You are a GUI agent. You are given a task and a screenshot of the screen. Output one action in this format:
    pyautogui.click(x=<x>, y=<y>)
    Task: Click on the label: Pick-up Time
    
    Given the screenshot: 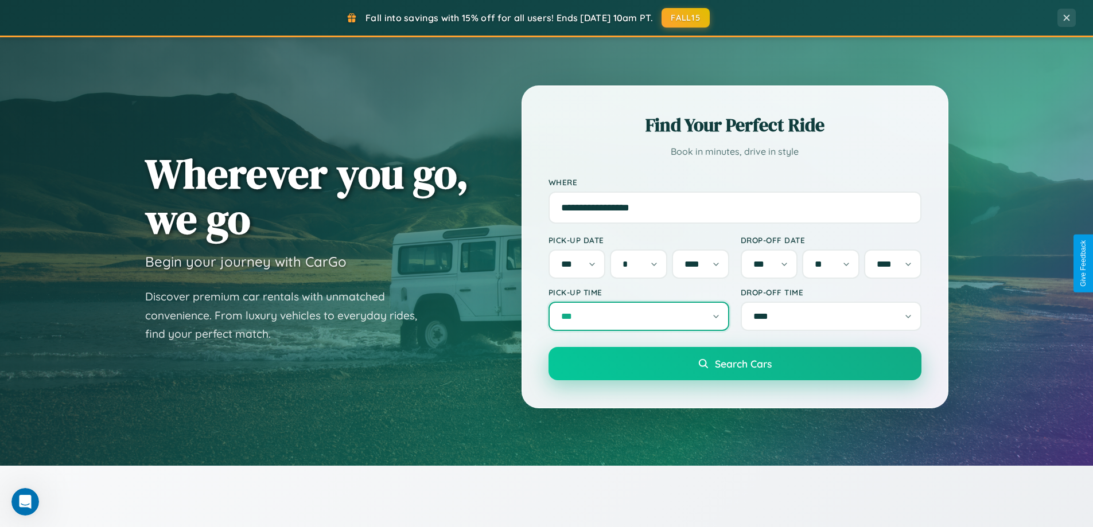 What is the action you would take?
    pyautogui.click(x=638, y=292)
    